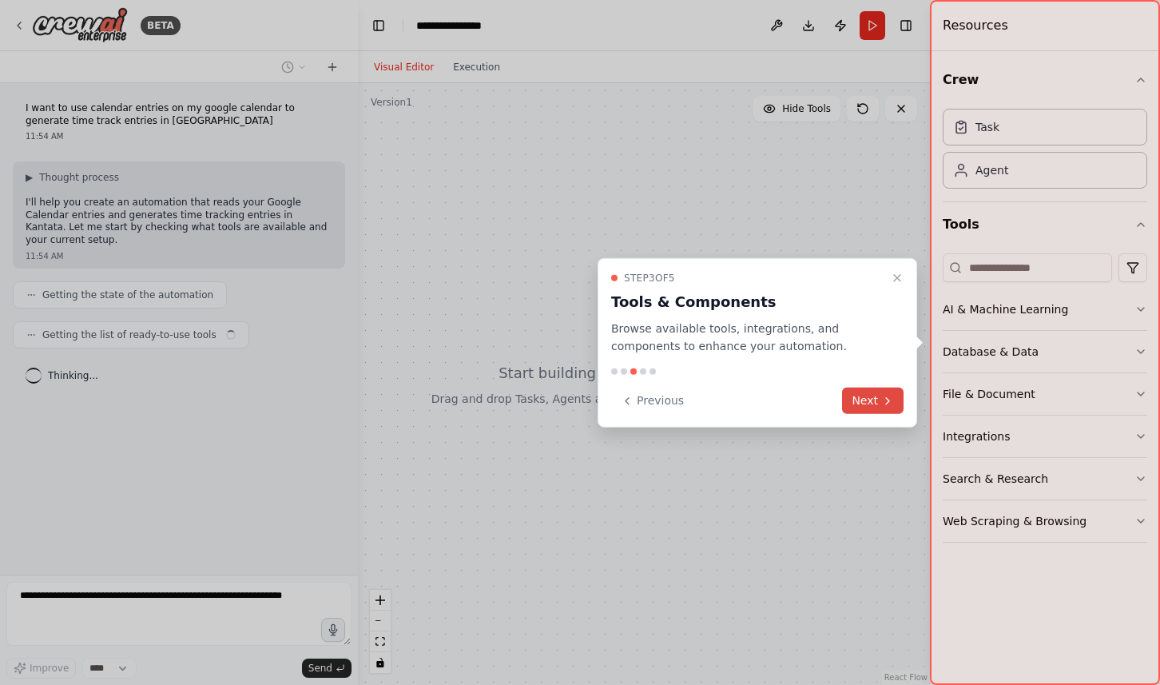 The width and height of the screenshot is (1160, 685). What do you see at coordinates (379, 26) in the screenshot?
I see `button: Hide left sidebar` at bounding box center [379, 26].